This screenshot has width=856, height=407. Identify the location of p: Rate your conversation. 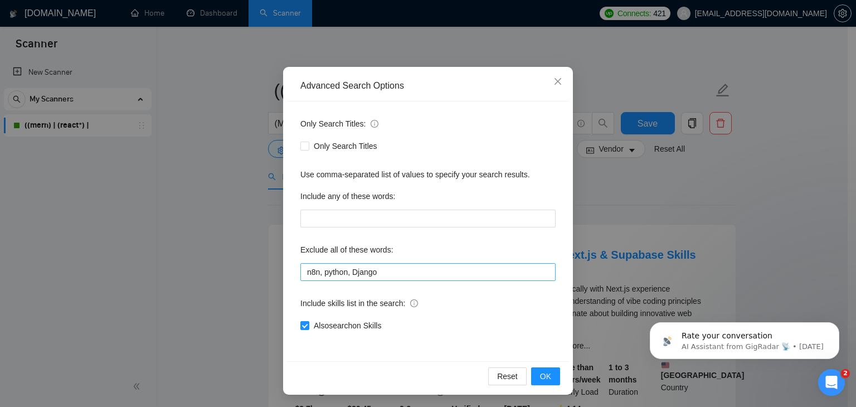
(120, 37).